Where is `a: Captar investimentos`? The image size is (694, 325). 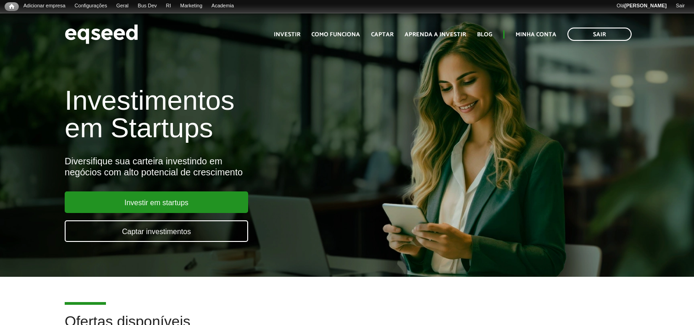
a: Captar investimentos is located at coordinates (156, 231).